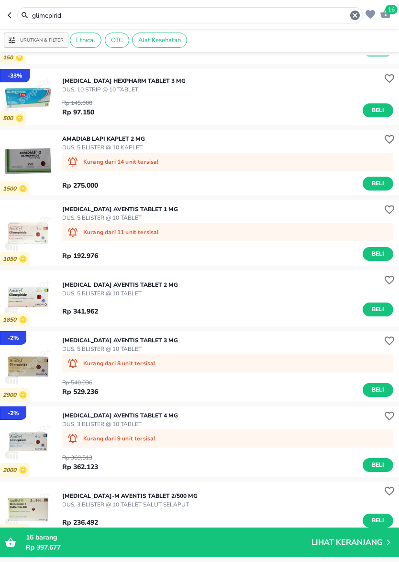  What do you see at coordinates (120, 424) in the screenshot?
I see `p: DUS, 3 BLISTER @ 10 TABLET` at bounding box center [120, 424].